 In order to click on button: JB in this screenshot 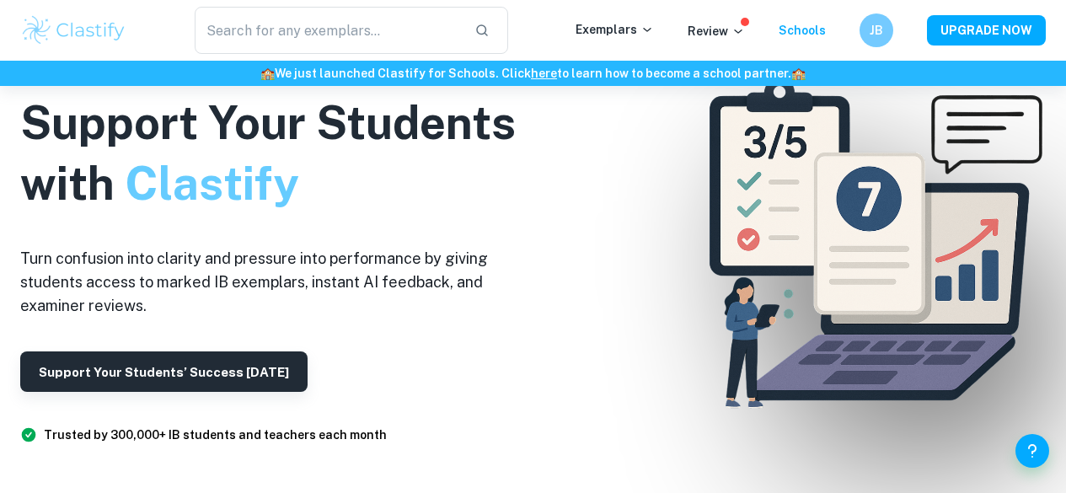, I will do `click(876, 30)`.